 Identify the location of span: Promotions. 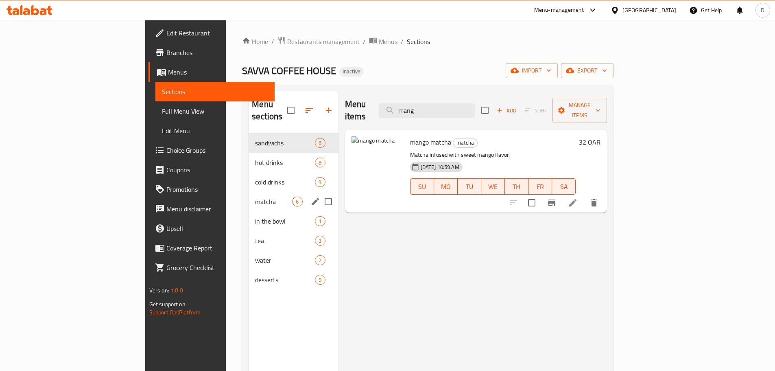
(217, 189).